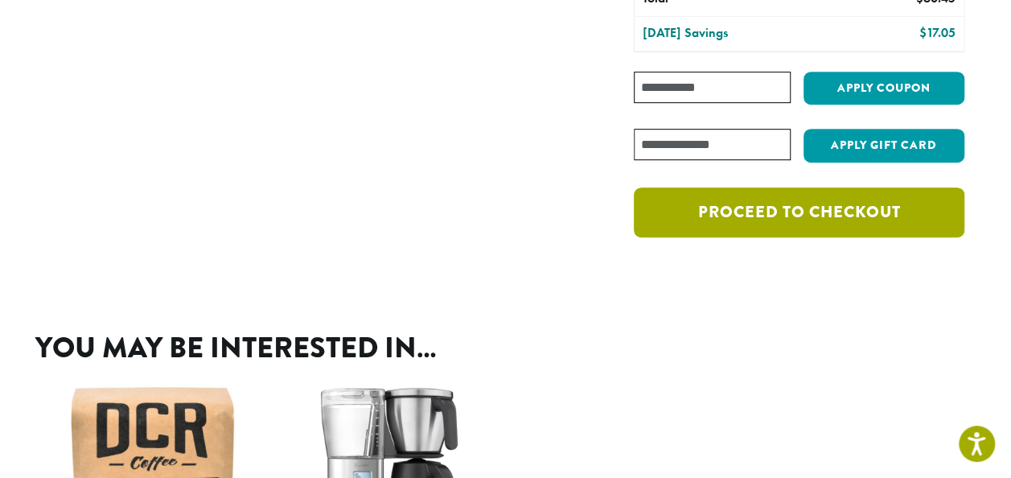 Image resolution: width=1011 pixels, height=478 pixels. I want to click on a: Proceed to checkout, so click(799, 212).